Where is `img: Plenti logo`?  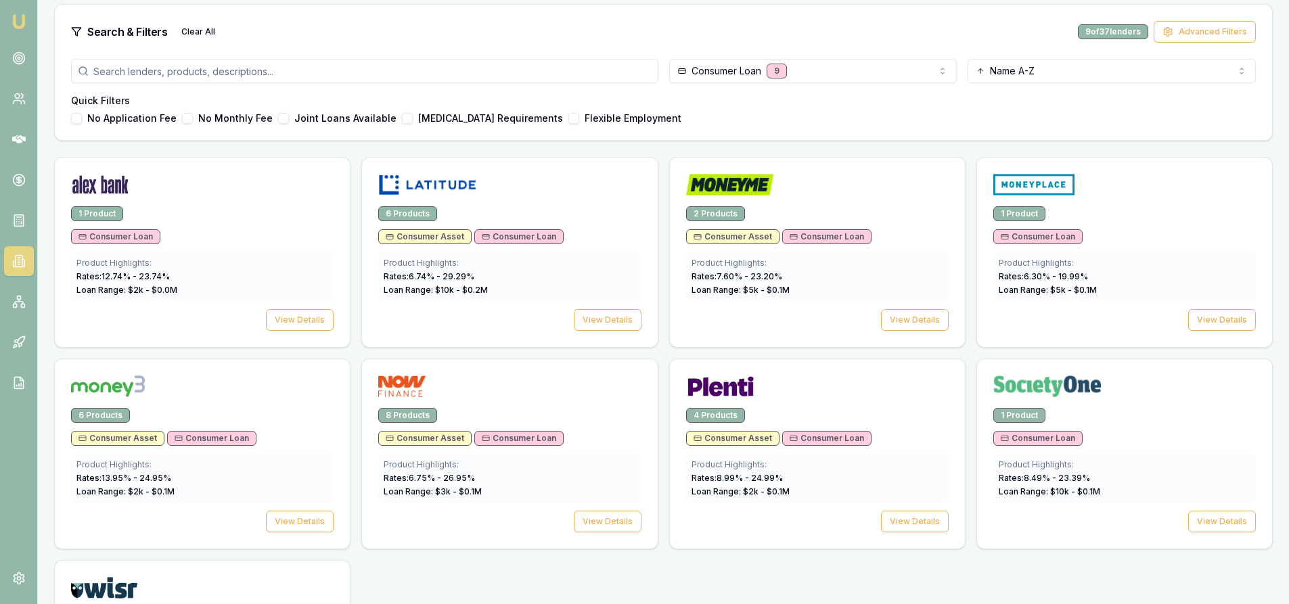
img: Plenti logo is located at coordinates (721, 386).